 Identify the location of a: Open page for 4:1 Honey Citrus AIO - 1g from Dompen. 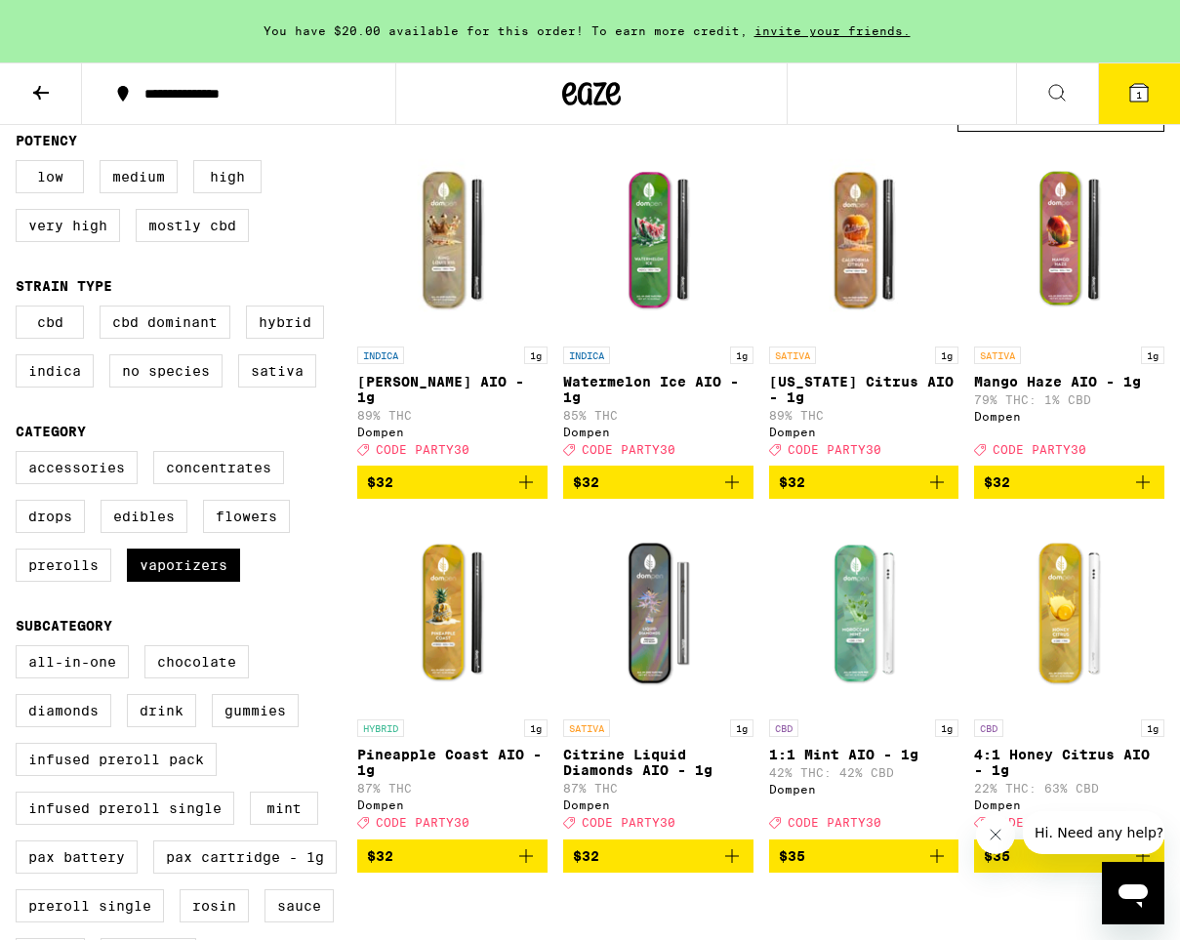
(1069, 677).